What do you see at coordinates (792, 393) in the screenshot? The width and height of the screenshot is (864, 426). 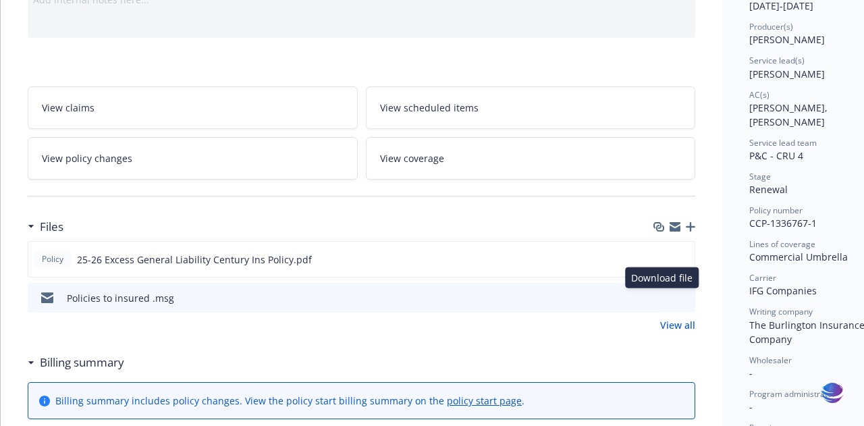 I see `span: Program administrator` at bounding box center [792, 393].